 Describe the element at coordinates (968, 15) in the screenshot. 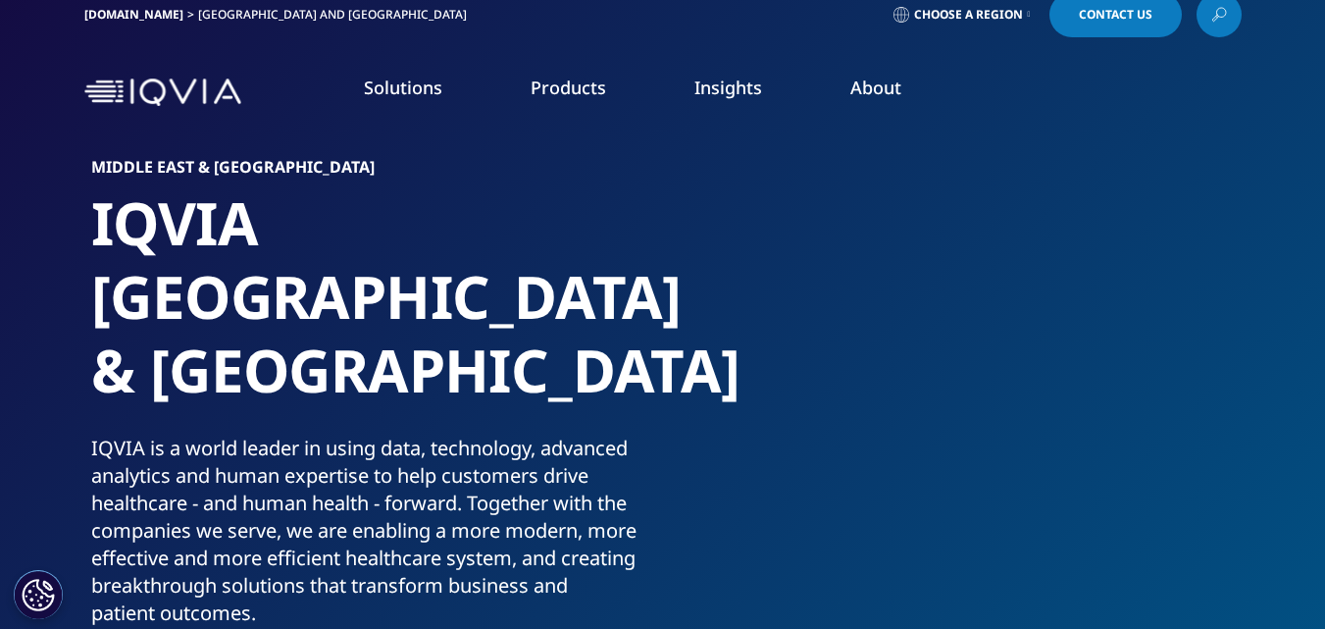

I see `span: Choose a Region` at that location.